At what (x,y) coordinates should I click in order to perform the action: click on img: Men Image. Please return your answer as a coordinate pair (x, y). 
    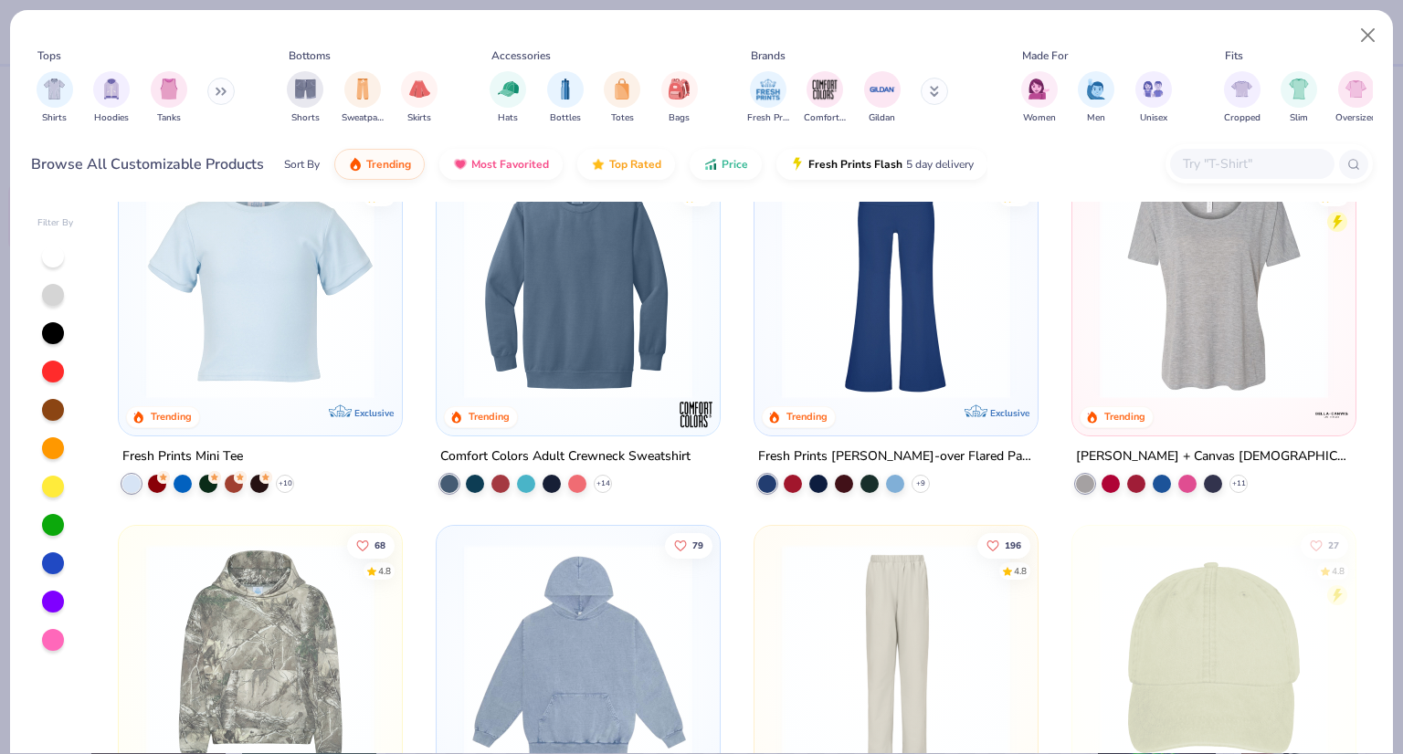
    Looking at the image, I should click on (1096, 89).